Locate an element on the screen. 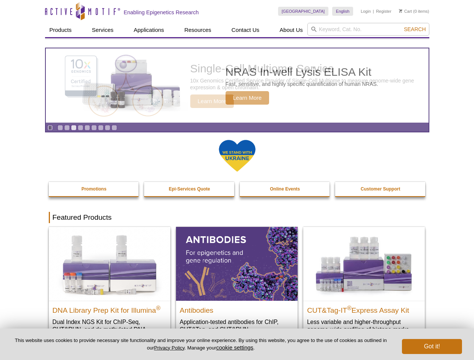 The height and width of the screenshot is (360, 474). strong: Promotions is located at coordinates (94, 189).